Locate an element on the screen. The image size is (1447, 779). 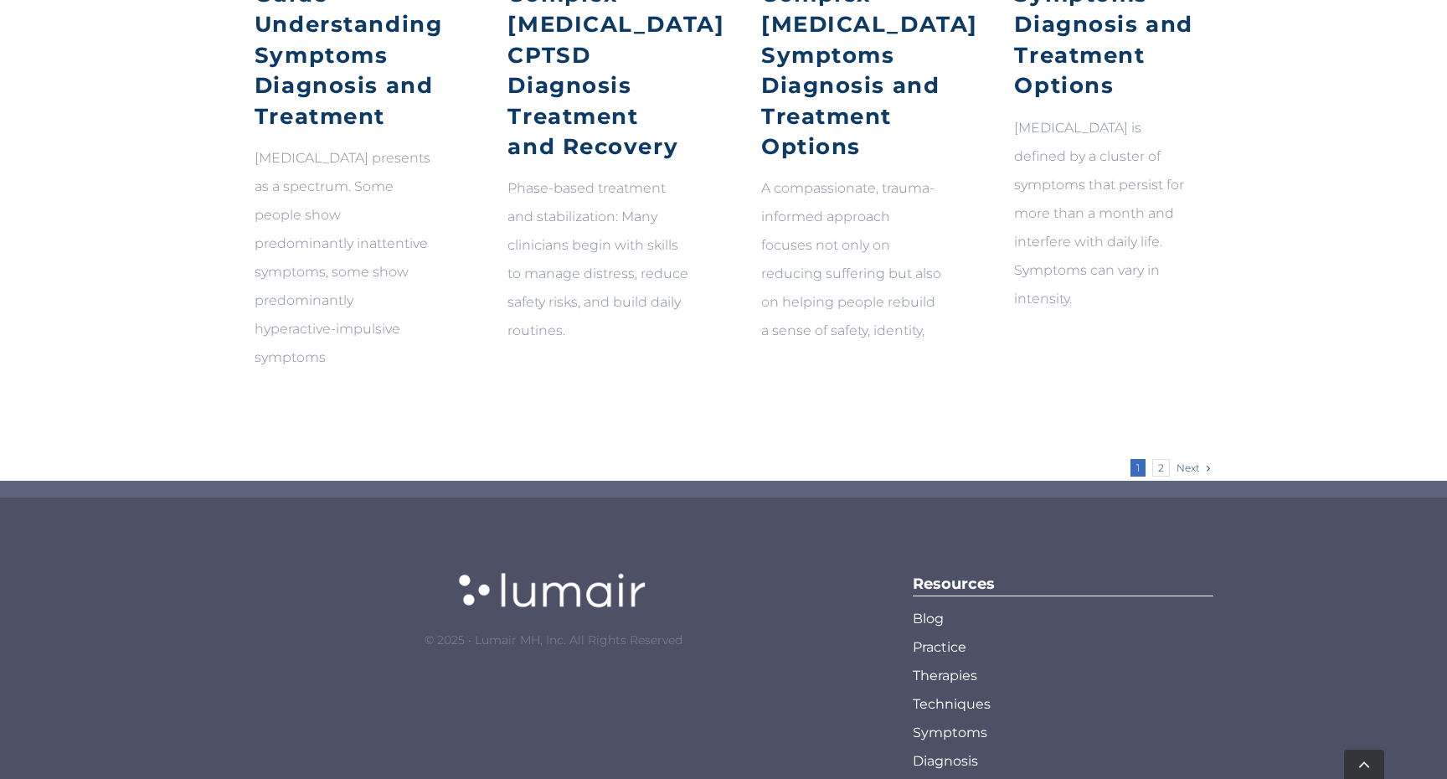
span: 1 is located at coordinates (1138, 467).